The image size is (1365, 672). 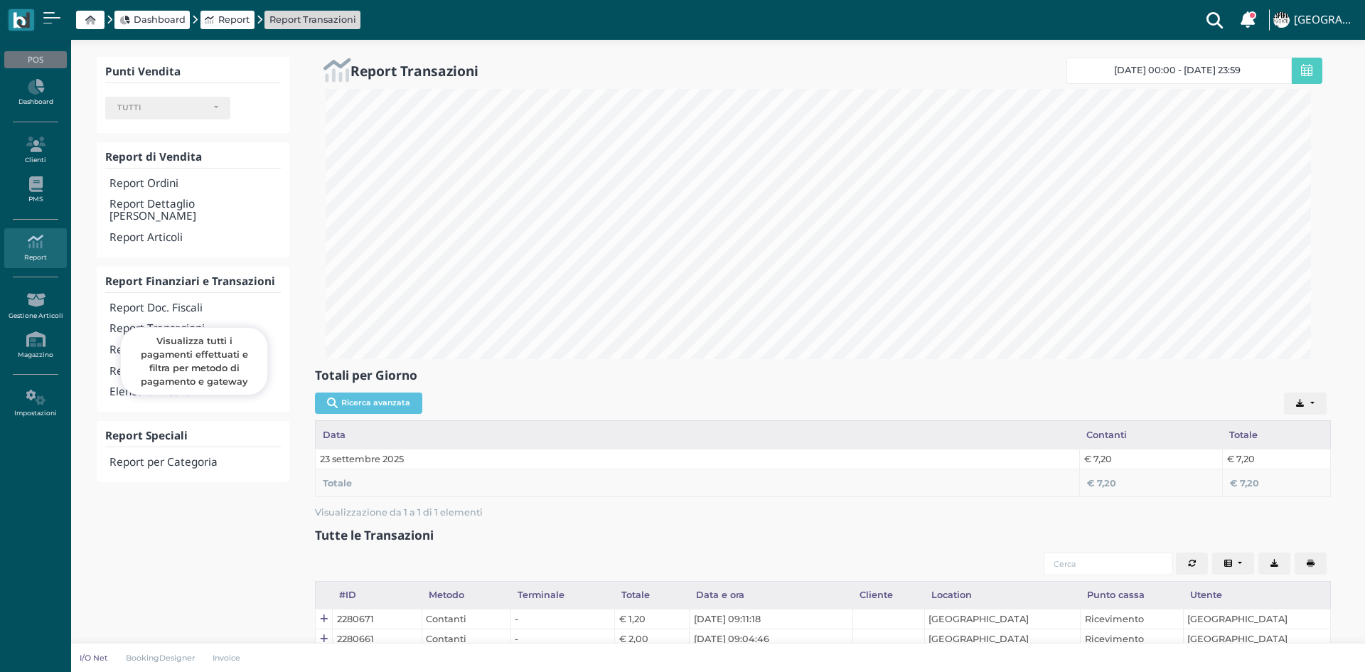 I want to click on div: Data, so click(x=698, y=434).